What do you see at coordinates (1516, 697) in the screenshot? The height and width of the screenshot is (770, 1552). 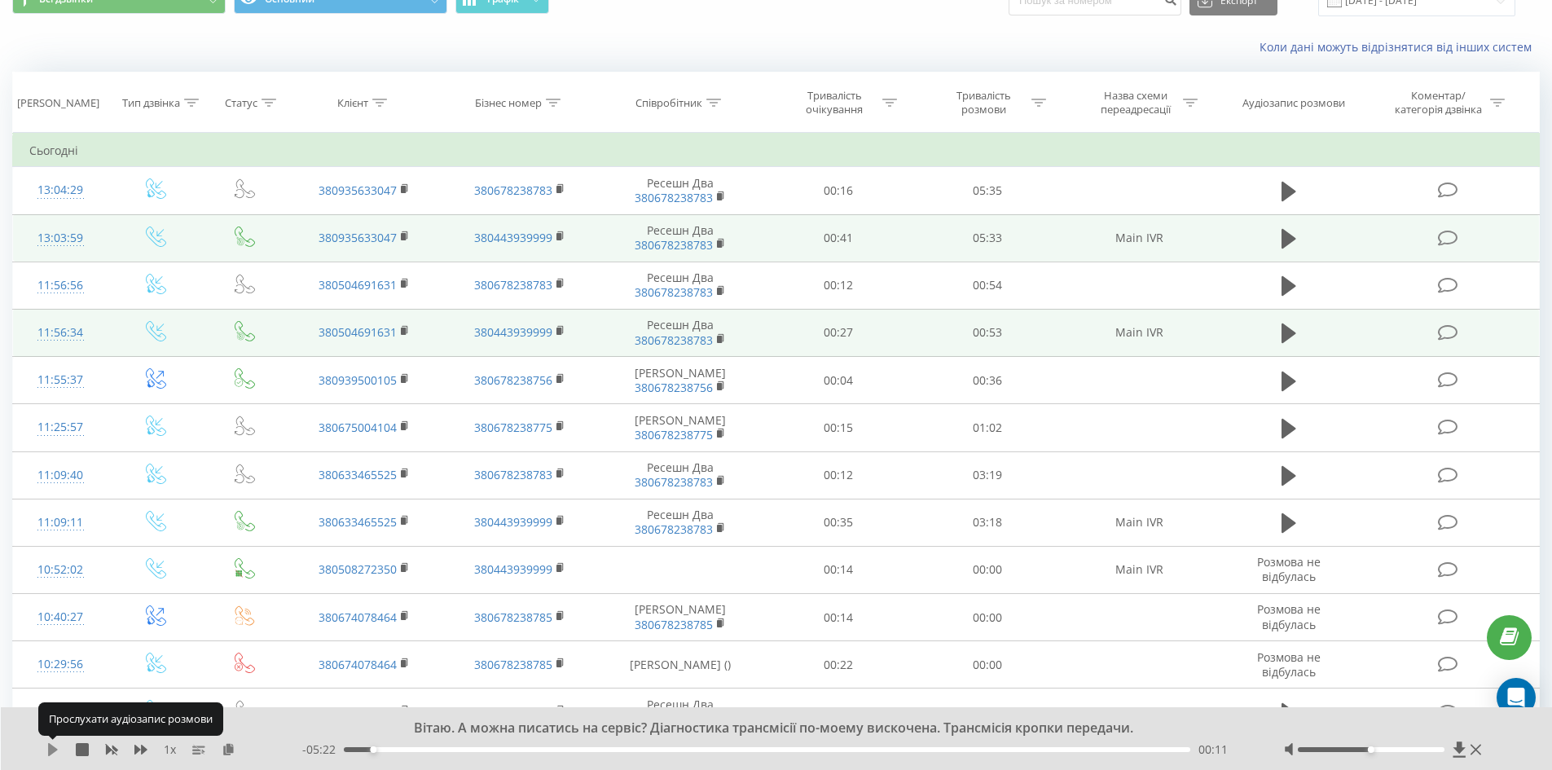 I see `div: Open Intercom Messenger` at bounding box center [1516, 697].